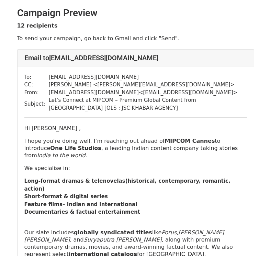  Describe the element at coordinates (61, 155) in the screenshot. I see `em: India to the world` at that location.